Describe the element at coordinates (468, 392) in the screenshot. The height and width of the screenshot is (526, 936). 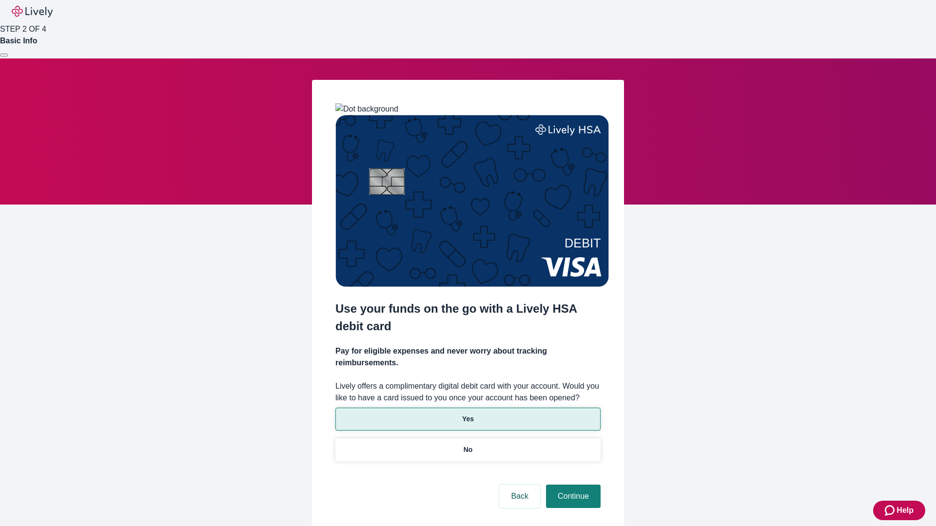
I see `label: Lively offers a complimentary digital debit card with your account. Would you like to have a card...` at that location.